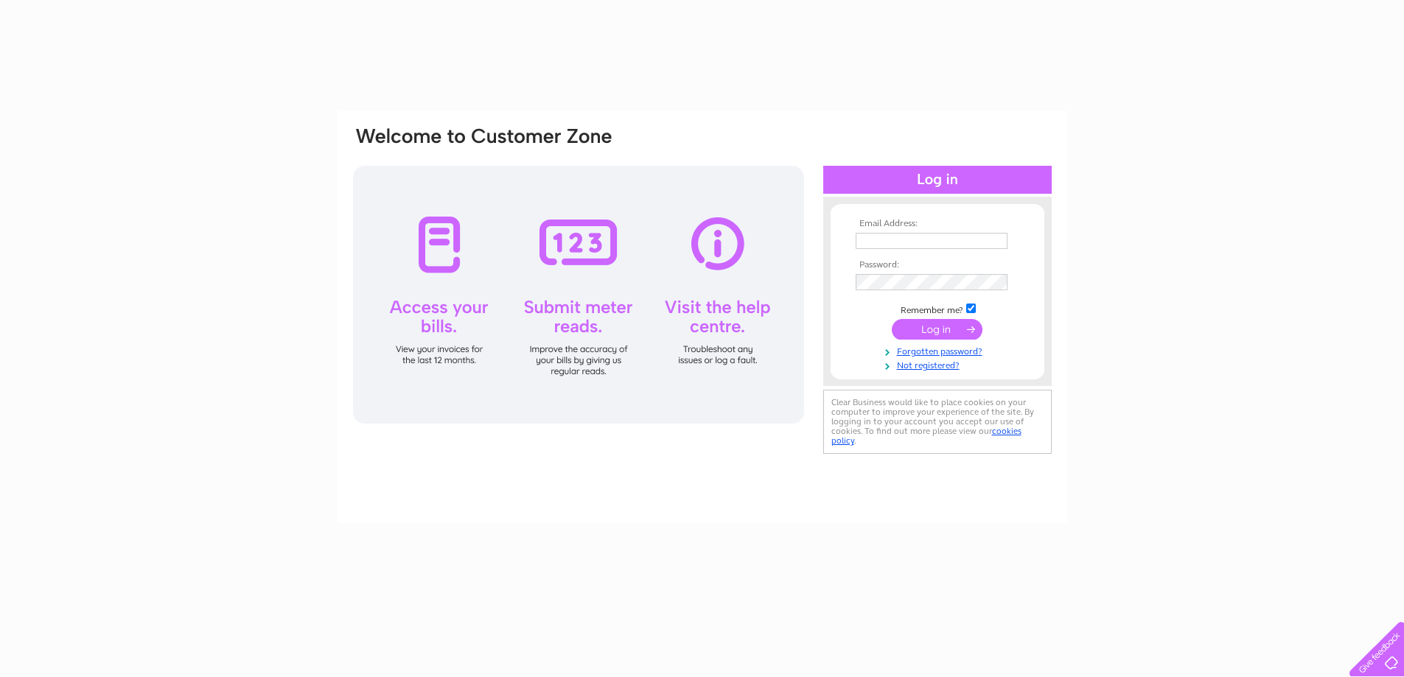 This screenshot has height=677, width=1404. What do you see at coordinates (937, 421) in the screenshot?
I see `div: Clear Business would like to place cookies on your computer to improve your experience of the sit...` at bounding box center [937, 421].